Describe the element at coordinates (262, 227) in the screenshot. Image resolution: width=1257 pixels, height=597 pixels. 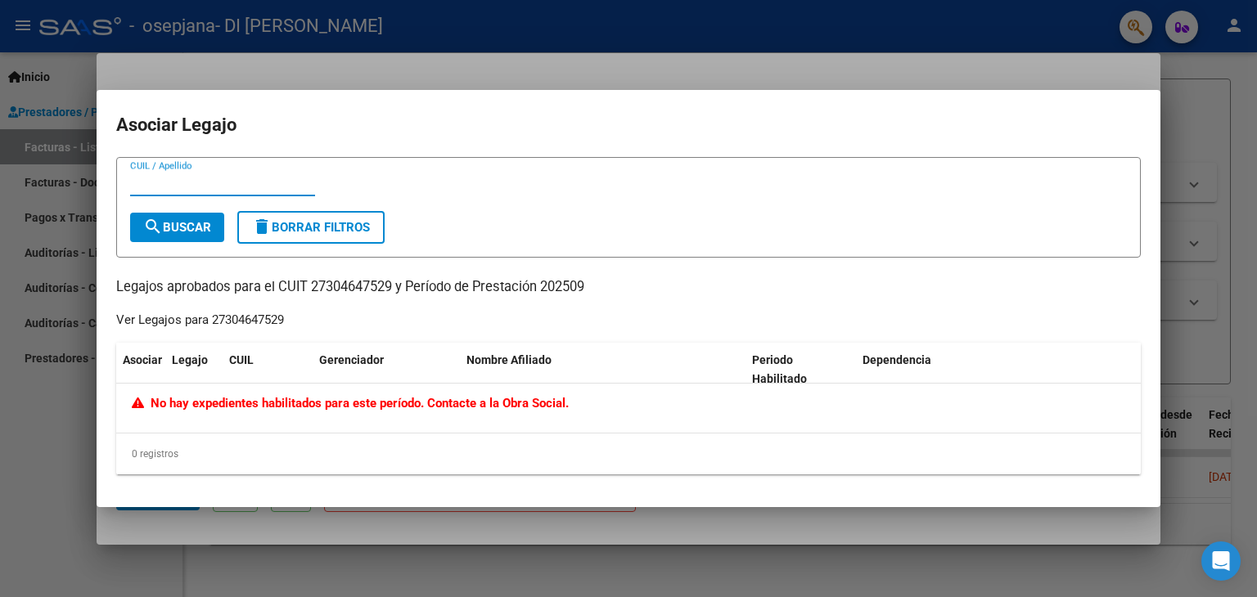
I see `mat-icon: delete` at that location.